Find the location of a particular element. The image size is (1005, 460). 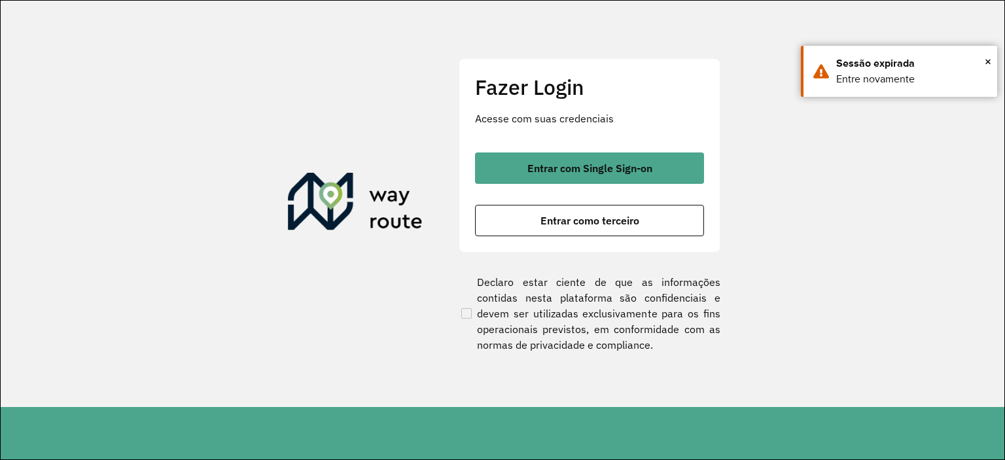

p: Acesse com suas credenciais is located at coordinates (590, 118).